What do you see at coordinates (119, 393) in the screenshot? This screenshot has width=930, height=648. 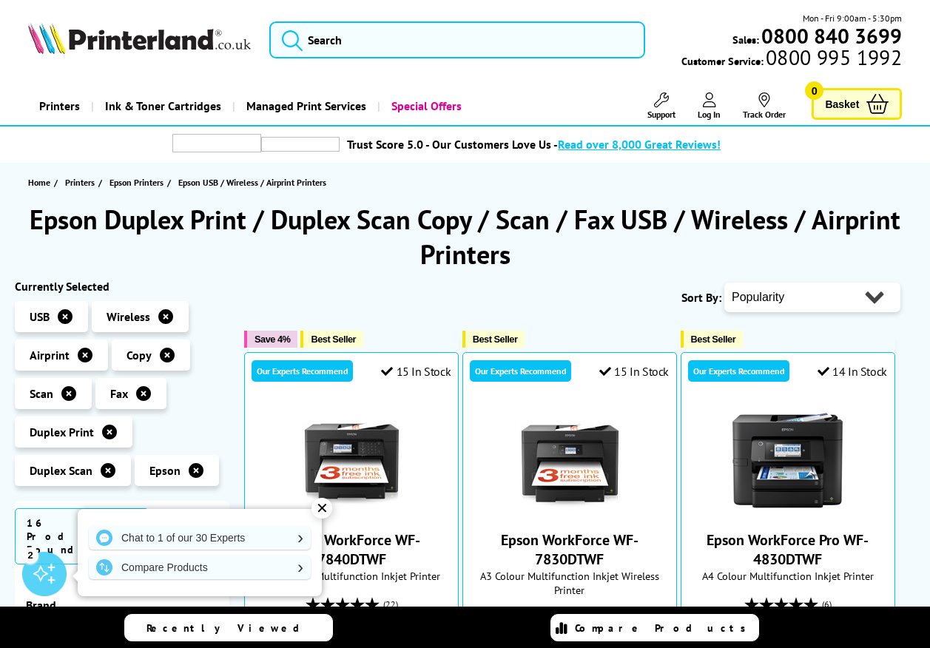 I see `span: Fax` at bounding box center [119, 393].